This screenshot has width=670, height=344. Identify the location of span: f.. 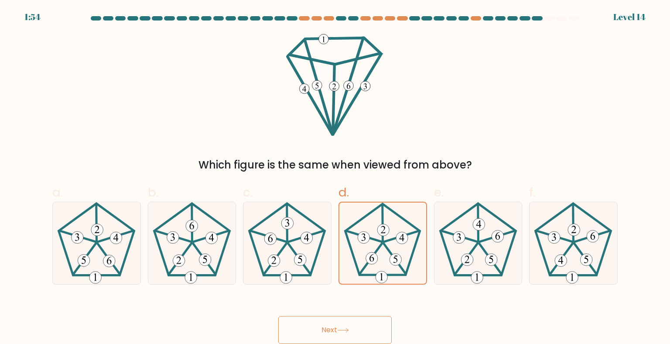
(532, 192).